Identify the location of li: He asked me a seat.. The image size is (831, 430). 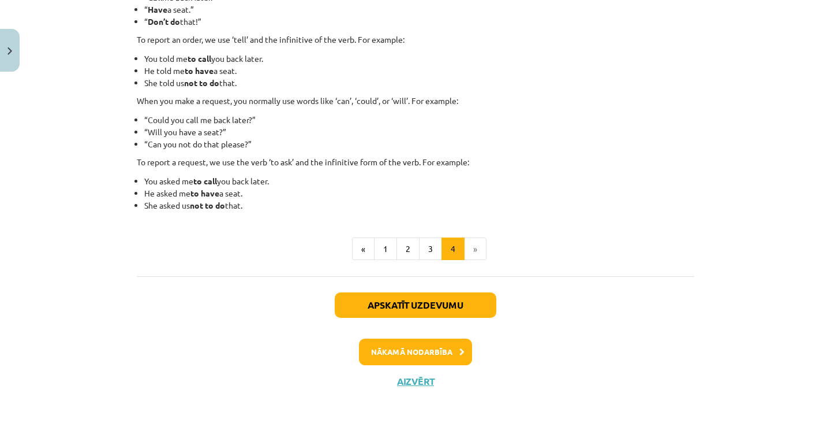
(419, 193).